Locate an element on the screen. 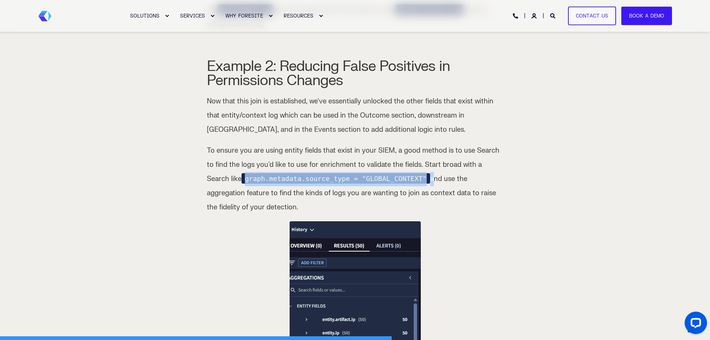 This screenshot has width=710, height=340. div: Expand RESOURCES is located at coordinates (321, 16).